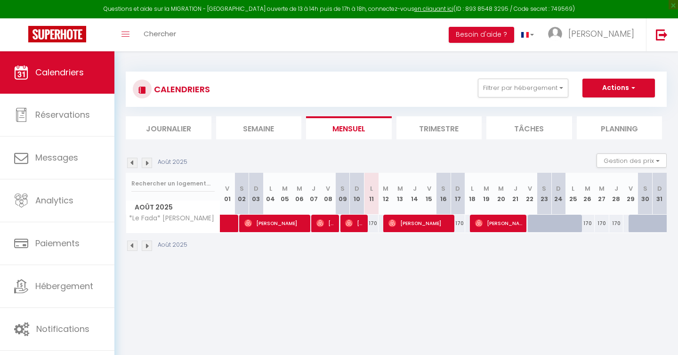 The height and width of the screenshot is (355, 678). Describe the element at coordinates (371, 193) in the screenshot. I see `th: 11` at that location.